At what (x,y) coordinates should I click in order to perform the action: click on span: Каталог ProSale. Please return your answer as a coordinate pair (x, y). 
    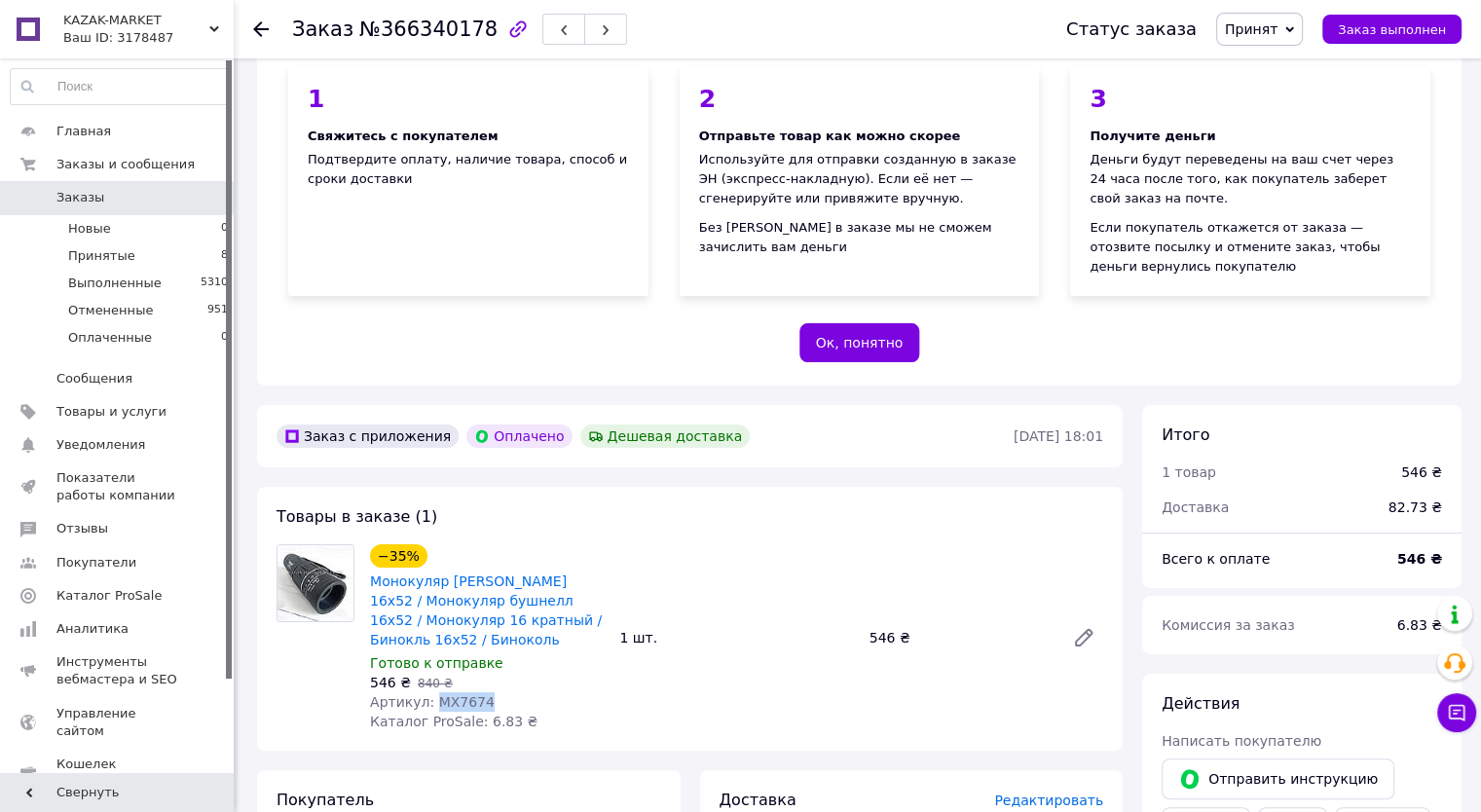
    Looking at the image, I should click on (109, 595).